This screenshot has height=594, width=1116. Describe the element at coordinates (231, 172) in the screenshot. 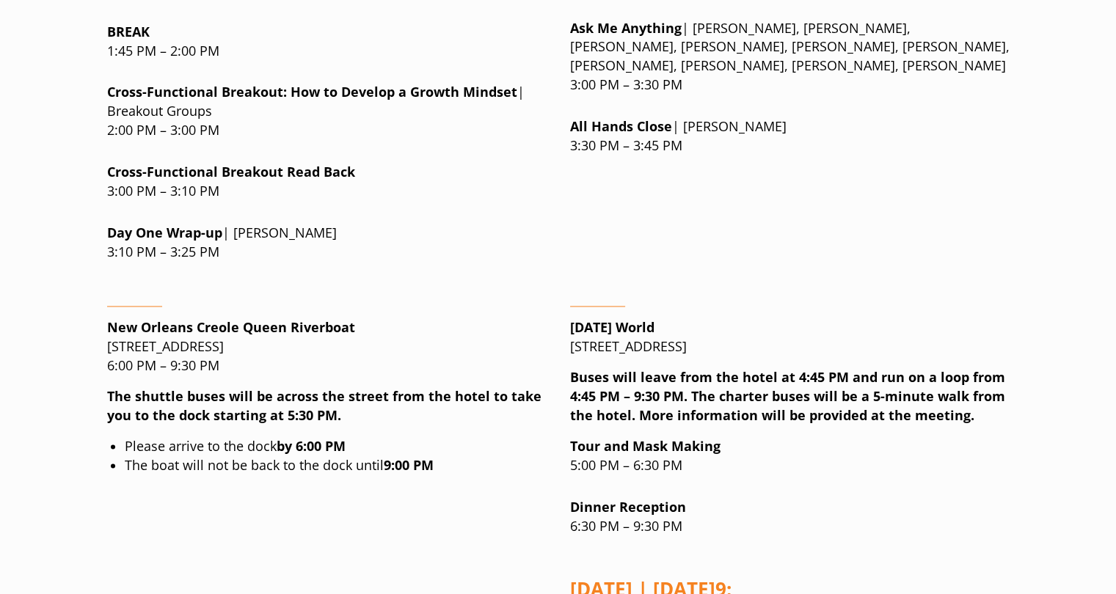

I see `strong: t Read Back` at that location.